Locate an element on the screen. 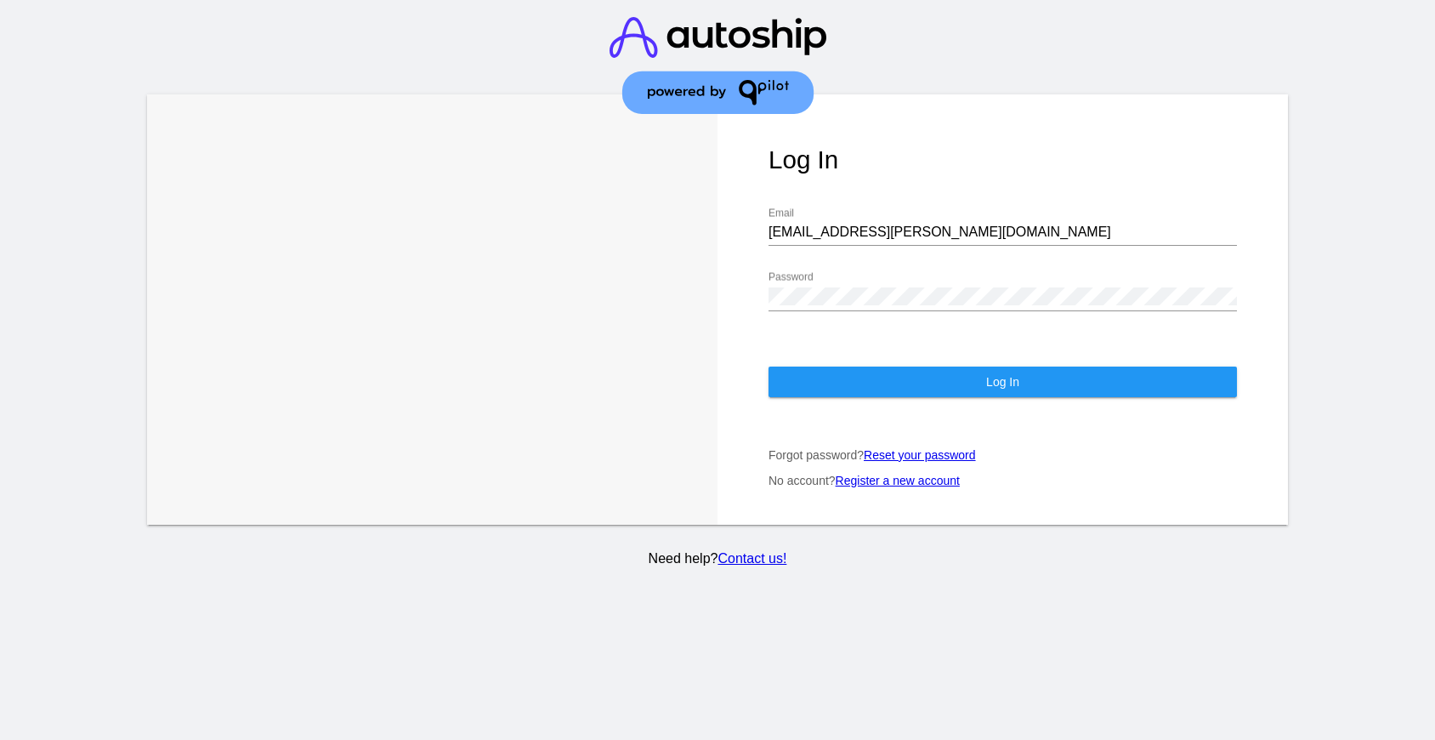 This screenshot has width=1435, height=740. span: Log In is located at coordinates (1003, 382).